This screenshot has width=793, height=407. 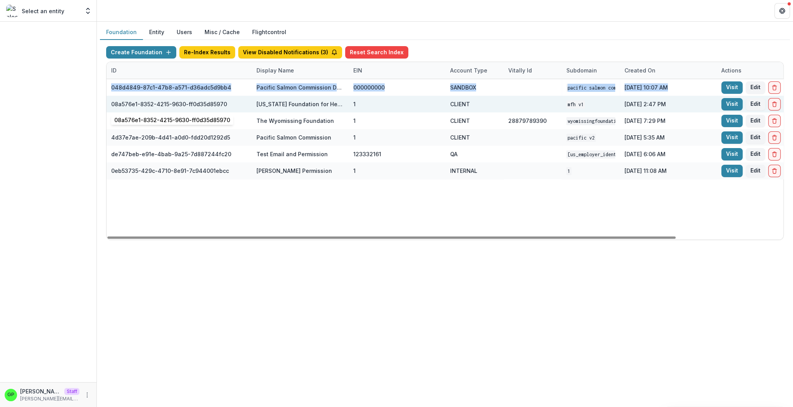 What do you see at coordinates (576, 104) in the screenshot?
I see `code: MFH V1` at bounding box center [576, 104].